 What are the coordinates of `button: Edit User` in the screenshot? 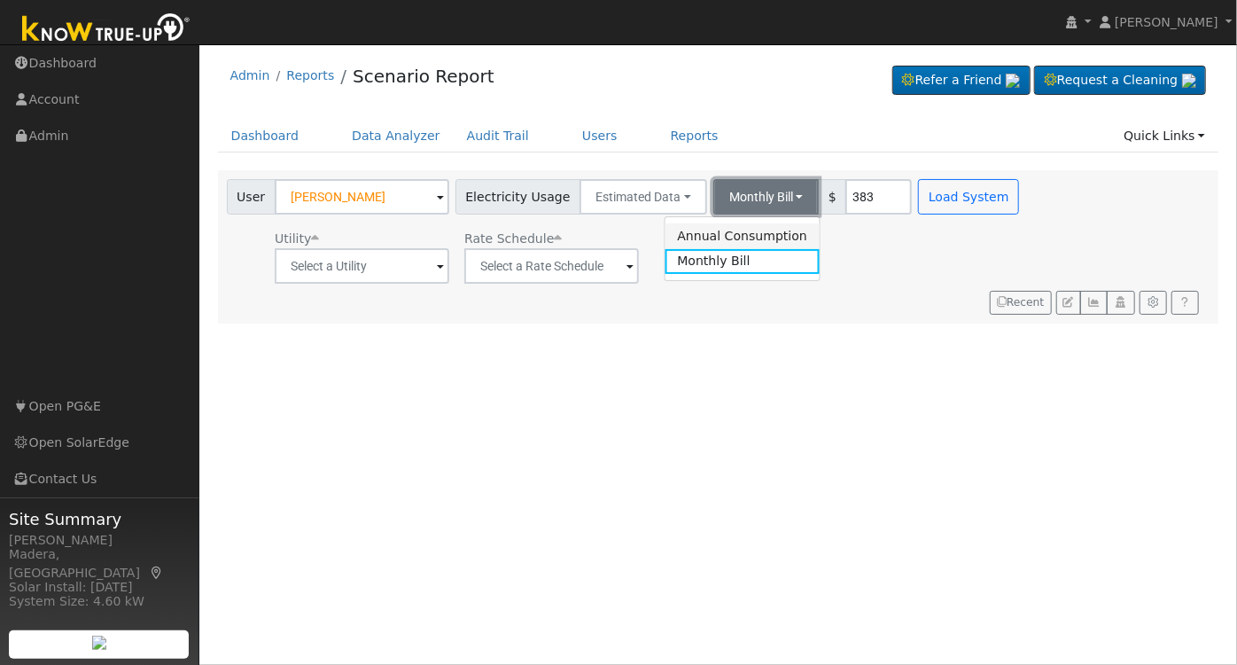 It's located at (1069, 303).